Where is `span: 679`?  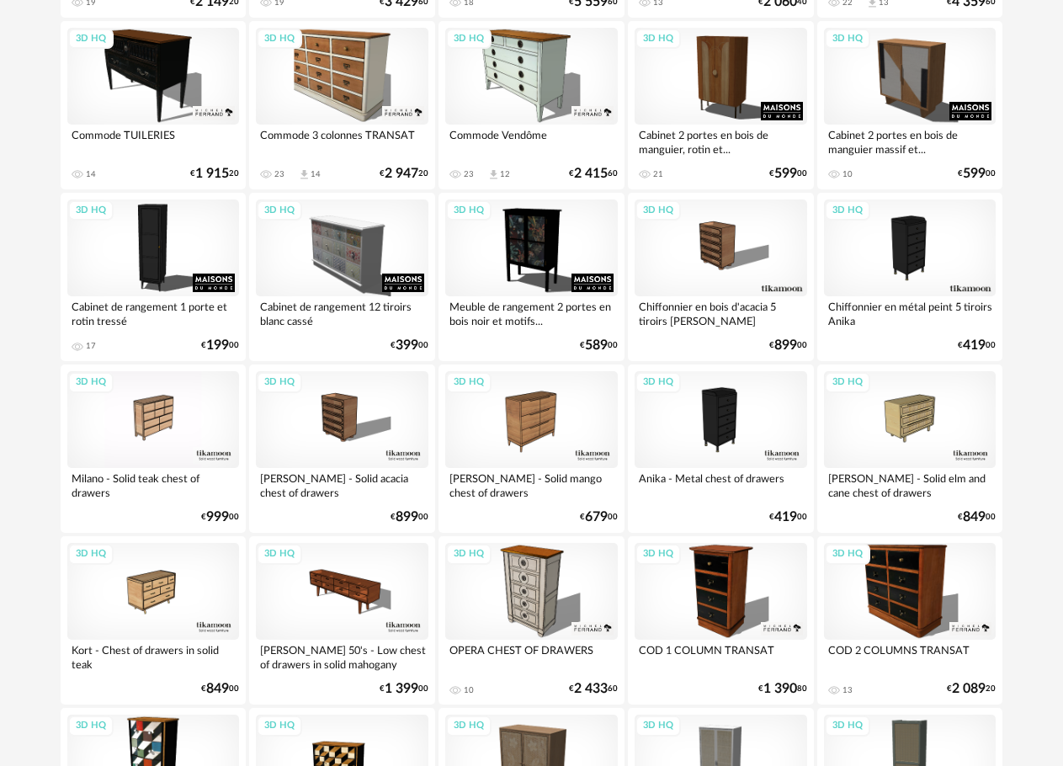
span: 679 is located at coordinates (596, 517).